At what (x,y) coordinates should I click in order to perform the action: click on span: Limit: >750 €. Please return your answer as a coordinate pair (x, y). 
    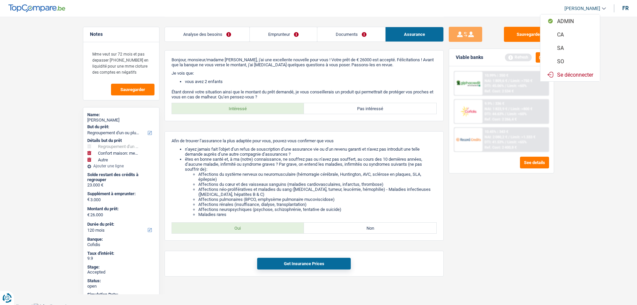
    Looking at the image, I should click on (521, 81).